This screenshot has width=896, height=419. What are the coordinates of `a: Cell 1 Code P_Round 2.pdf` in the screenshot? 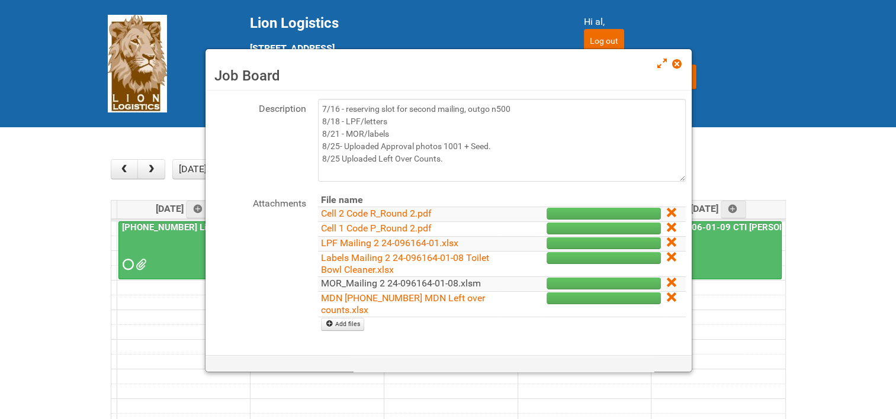 It's located at (376, 228).